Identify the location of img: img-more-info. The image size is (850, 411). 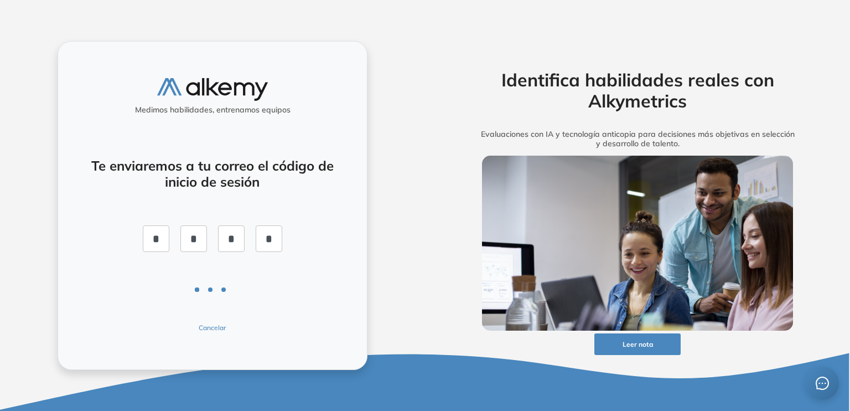
(638, 243).